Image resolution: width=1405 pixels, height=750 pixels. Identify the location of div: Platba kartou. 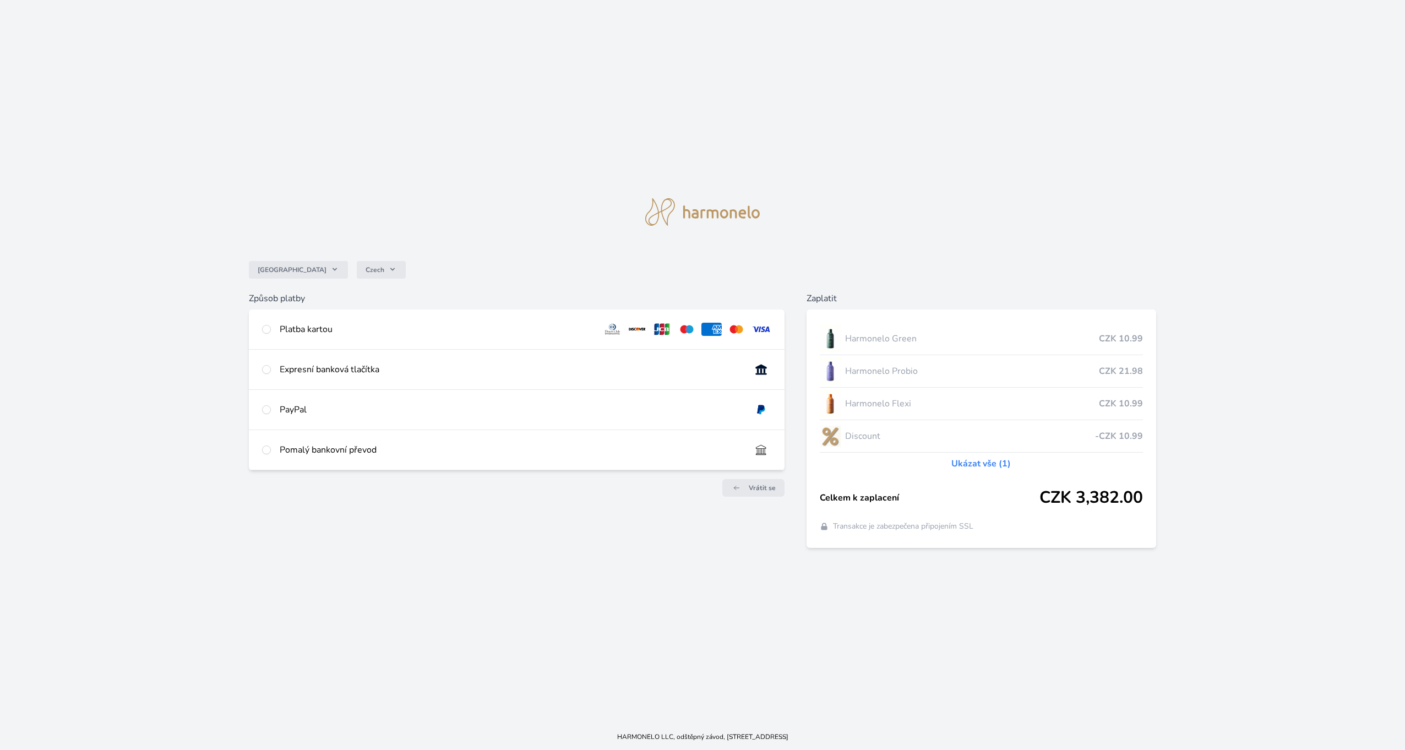
(436, 329).